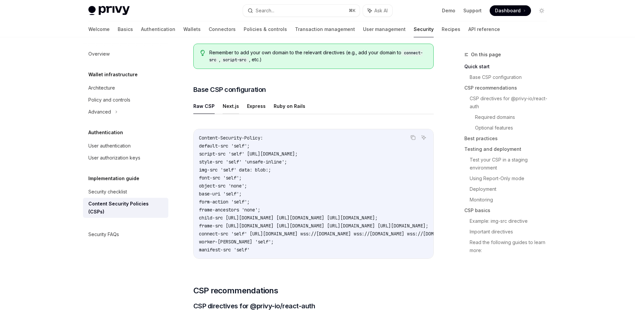 The width and height of the screenshot is (635, 311). Describe the element at coordinates (511, 189) in the screenshot. I see `a: Deployment` at that location.